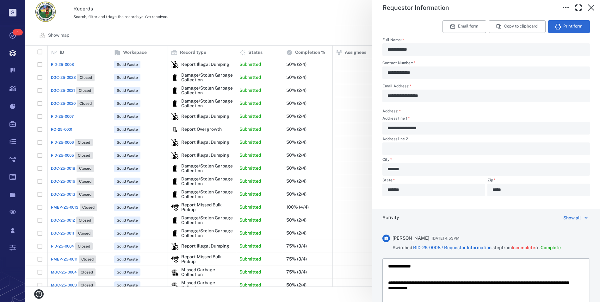  Describe the element at coordinates (486, 50) in the screenshot. I see `div: Full Name:` at that location.